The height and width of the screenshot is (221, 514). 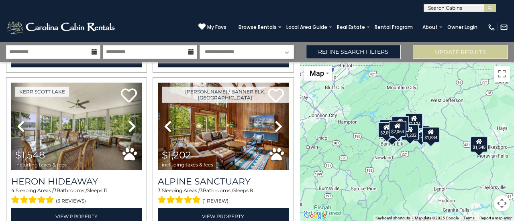 What do you see at coordinates (354, 52) in the screenshot?
I see `a: Refine Search Filters` at bounding box center [354, 52].